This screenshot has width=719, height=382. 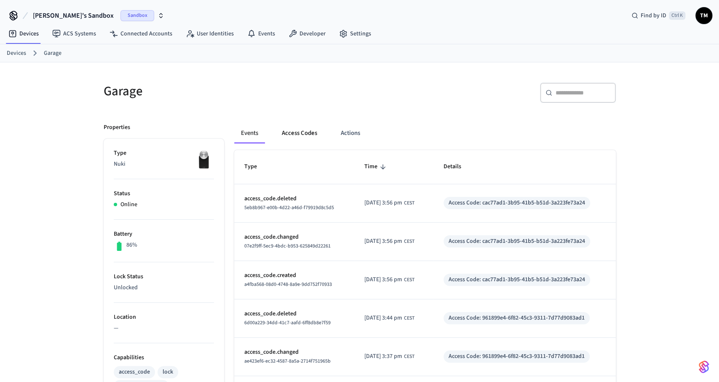 I want to click on a: Connected Accounts, so click(x=141, y=34).